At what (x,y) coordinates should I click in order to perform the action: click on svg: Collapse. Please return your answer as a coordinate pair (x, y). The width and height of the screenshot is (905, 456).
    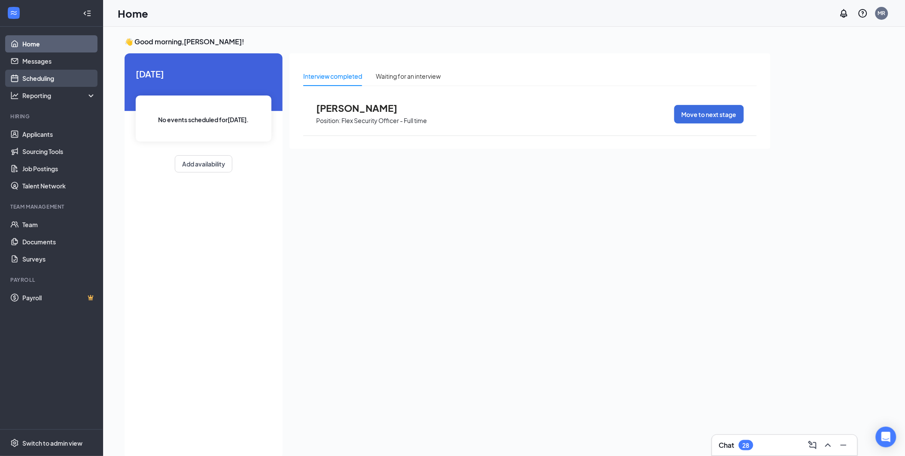
    Looking at the image, I should click on (87, 13).